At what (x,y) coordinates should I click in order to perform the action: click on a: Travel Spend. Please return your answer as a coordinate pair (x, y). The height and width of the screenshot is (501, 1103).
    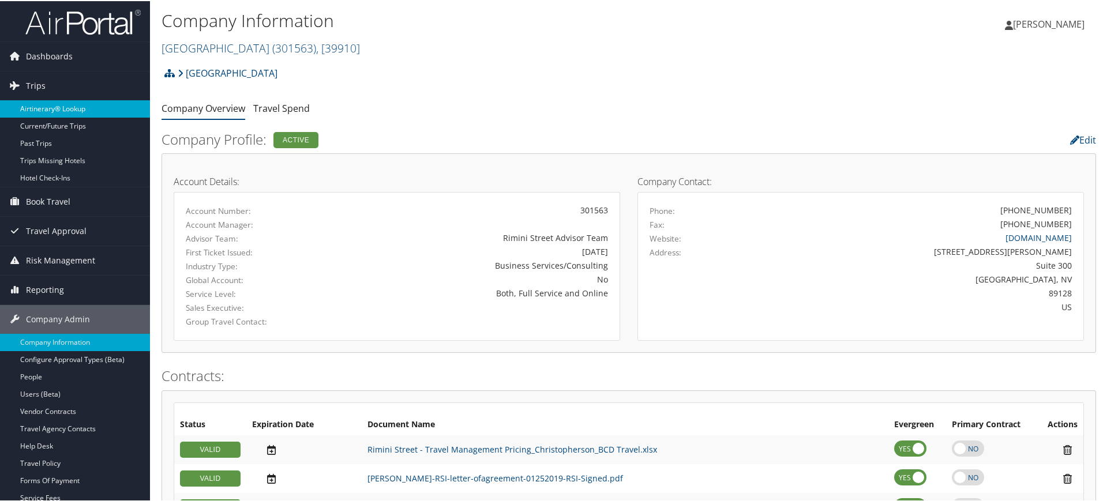
    Looking at the image, I should click on (281, 107).